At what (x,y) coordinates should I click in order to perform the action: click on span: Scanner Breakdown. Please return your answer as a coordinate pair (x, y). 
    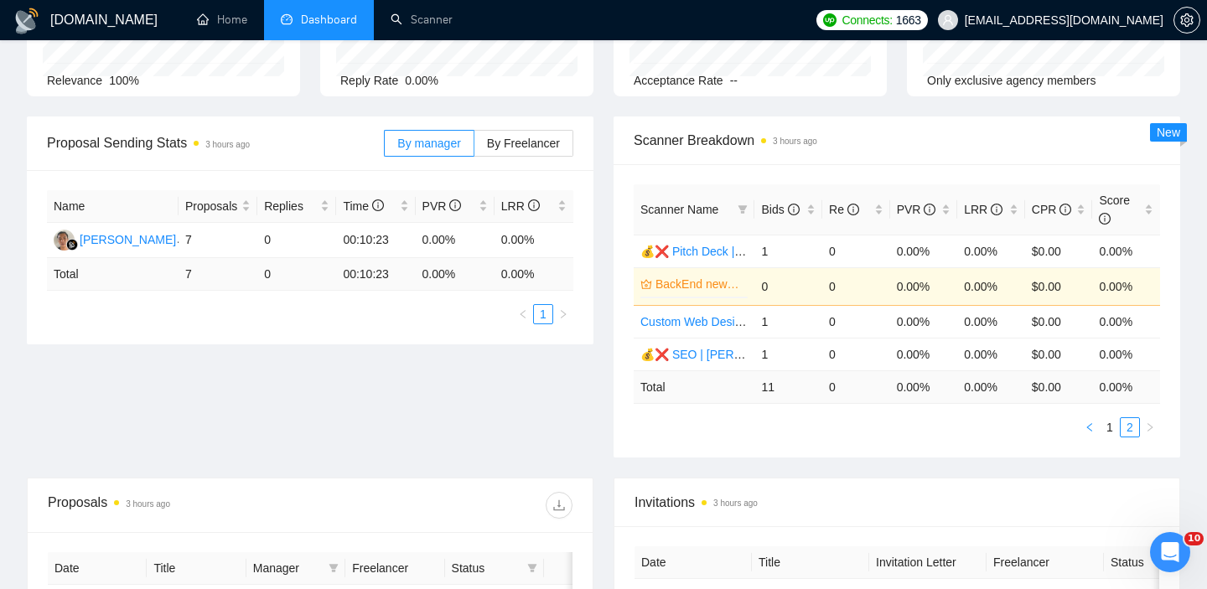
    Looking at the image, I should click on (897, 140).